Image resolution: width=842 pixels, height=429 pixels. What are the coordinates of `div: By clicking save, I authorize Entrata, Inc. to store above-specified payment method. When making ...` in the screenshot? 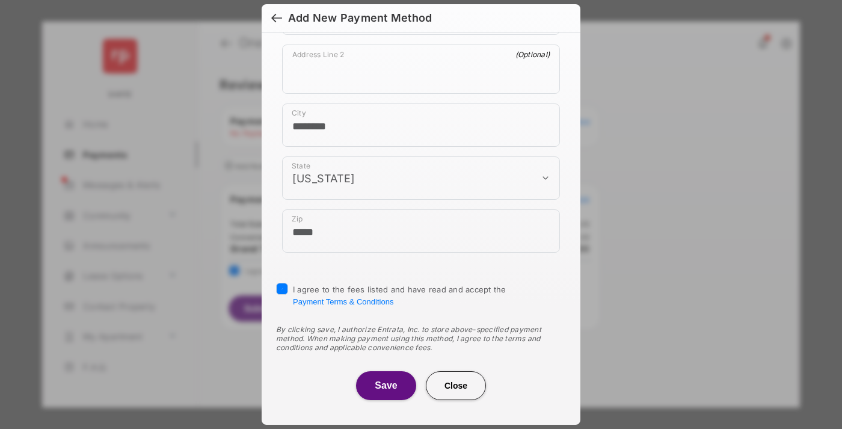 It's located at (421, 338).